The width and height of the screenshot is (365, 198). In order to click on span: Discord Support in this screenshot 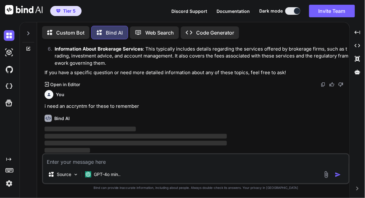, I will do `click(189, 11)`.